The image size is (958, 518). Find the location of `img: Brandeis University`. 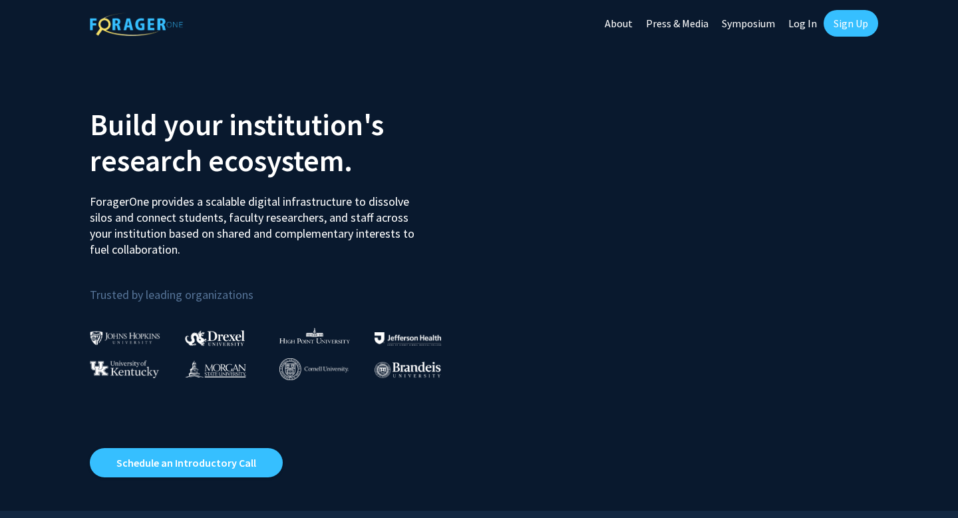

img: Brandeis University is located at coordinates (408, 369).